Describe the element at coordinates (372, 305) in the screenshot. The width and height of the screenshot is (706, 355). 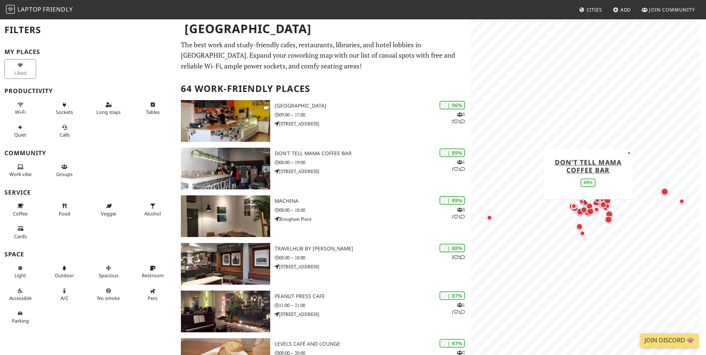
I see `p: 11:00 – 21:00` at that location.